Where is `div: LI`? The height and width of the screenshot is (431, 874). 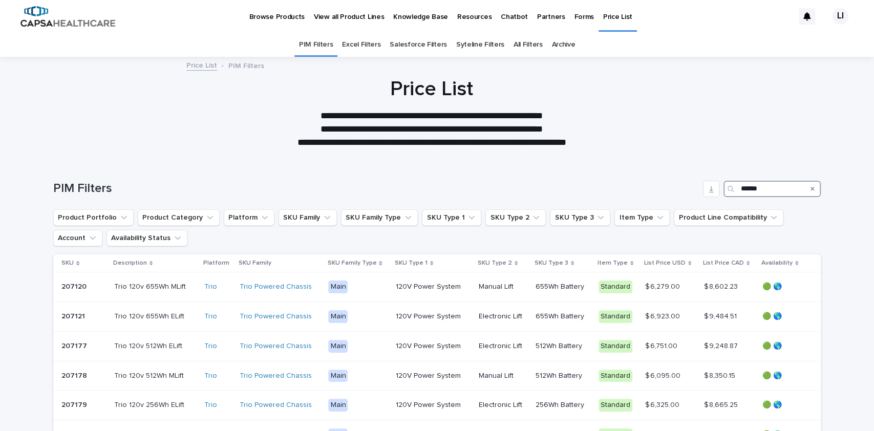
div: LI is located at coordinates (840, 16).